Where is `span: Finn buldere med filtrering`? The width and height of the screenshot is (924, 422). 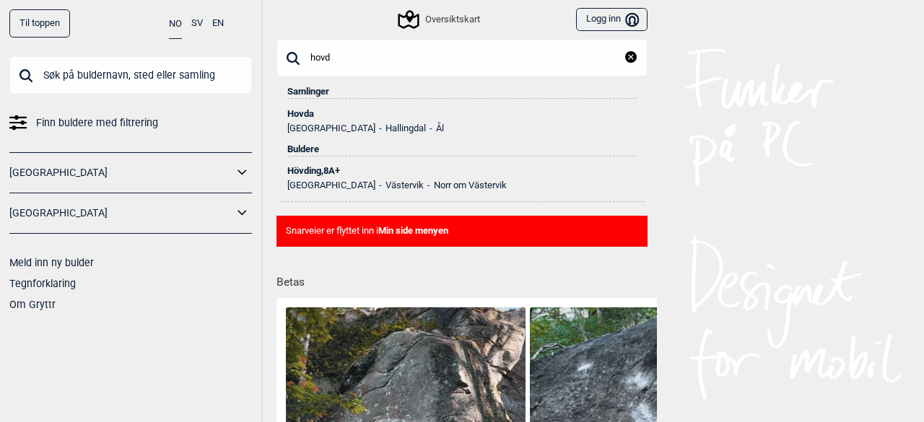 span: Finn buldere med filtrering is located at coordinates (97, 123).